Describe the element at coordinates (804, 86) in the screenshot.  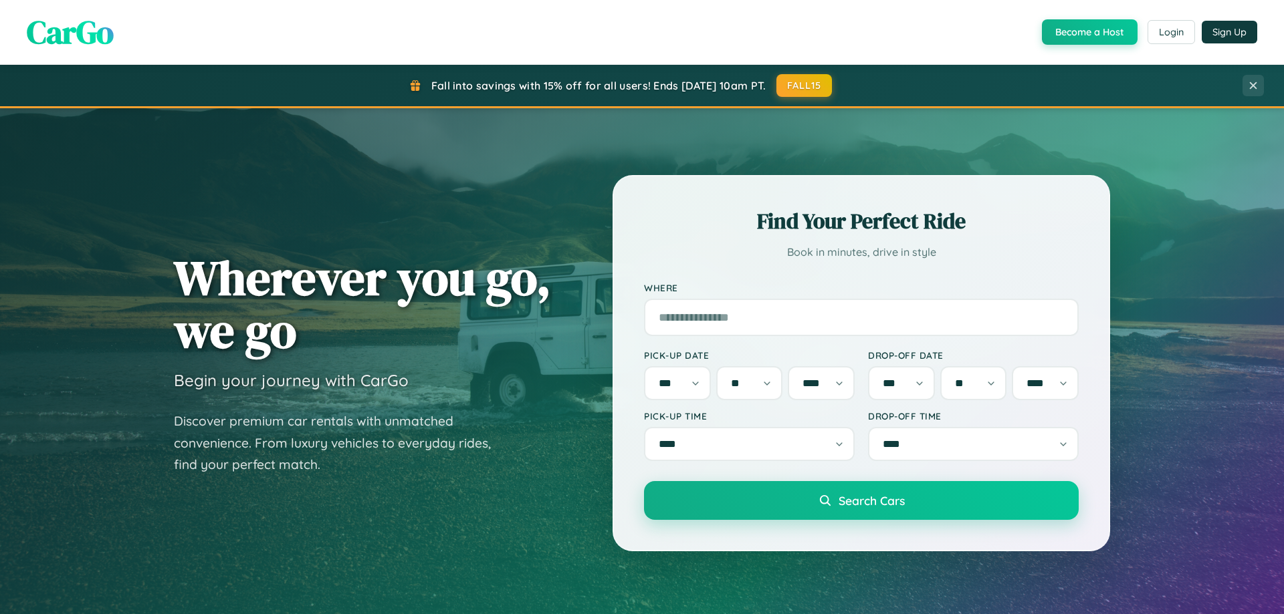
I see `button: FALL15` at that location.